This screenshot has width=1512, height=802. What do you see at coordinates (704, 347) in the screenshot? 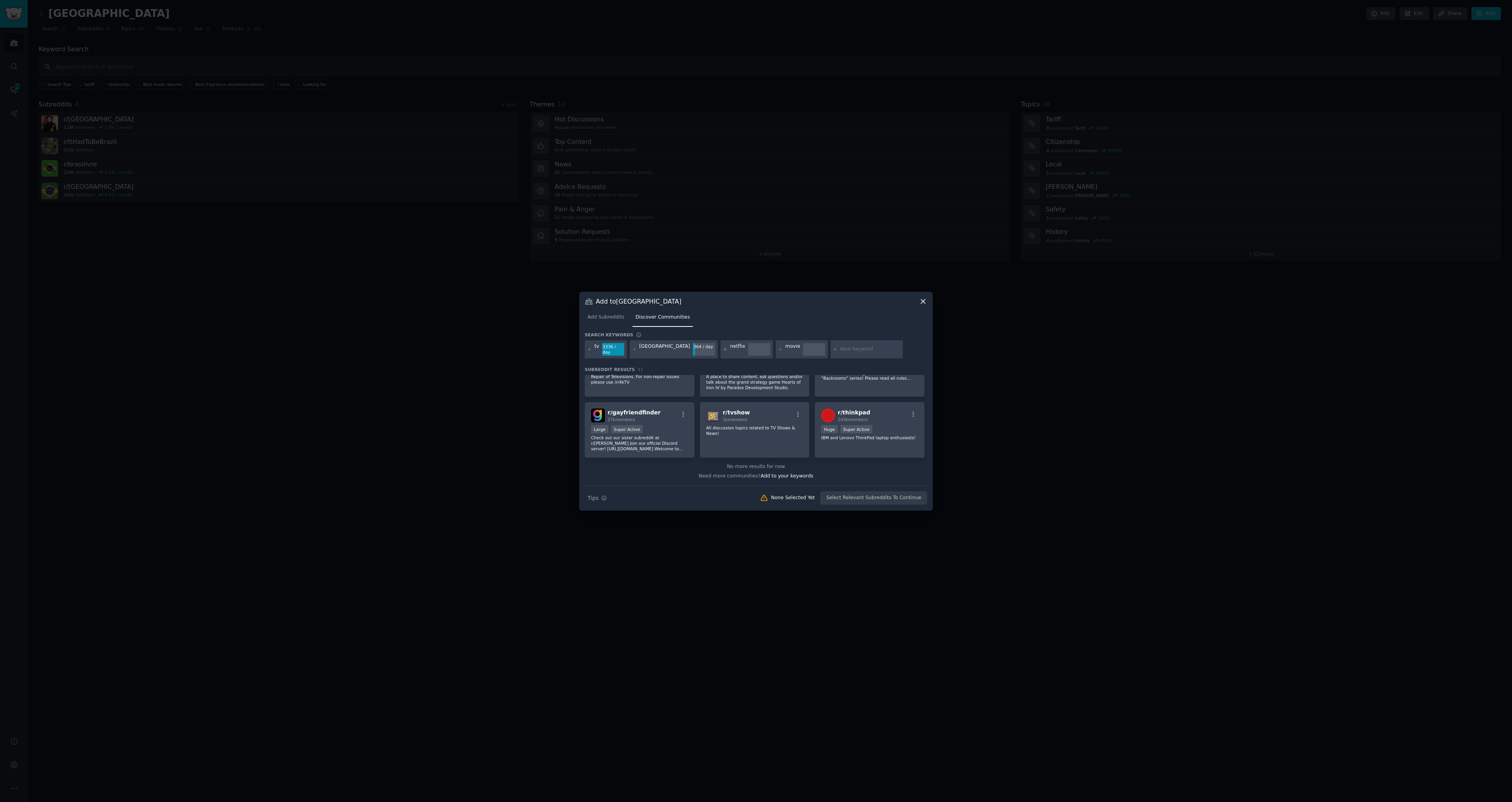
I see `div: 364 / day` at bounding box center [704, 347].